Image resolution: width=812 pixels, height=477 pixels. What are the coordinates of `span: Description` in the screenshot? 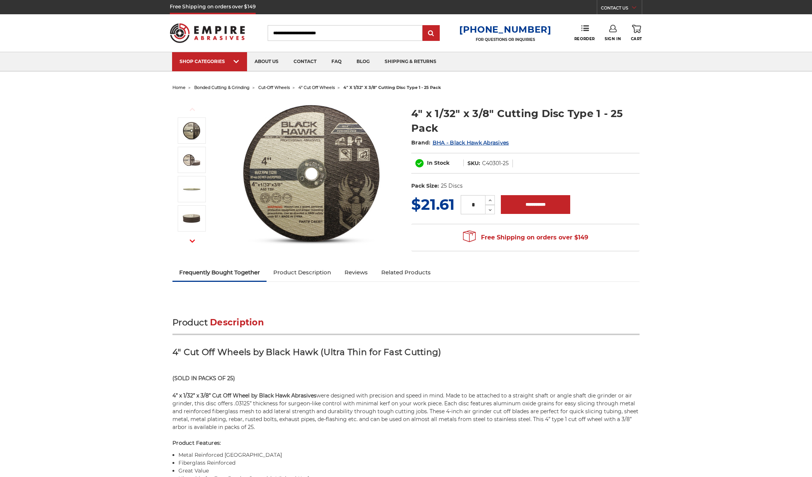 It's located at (237, 322).